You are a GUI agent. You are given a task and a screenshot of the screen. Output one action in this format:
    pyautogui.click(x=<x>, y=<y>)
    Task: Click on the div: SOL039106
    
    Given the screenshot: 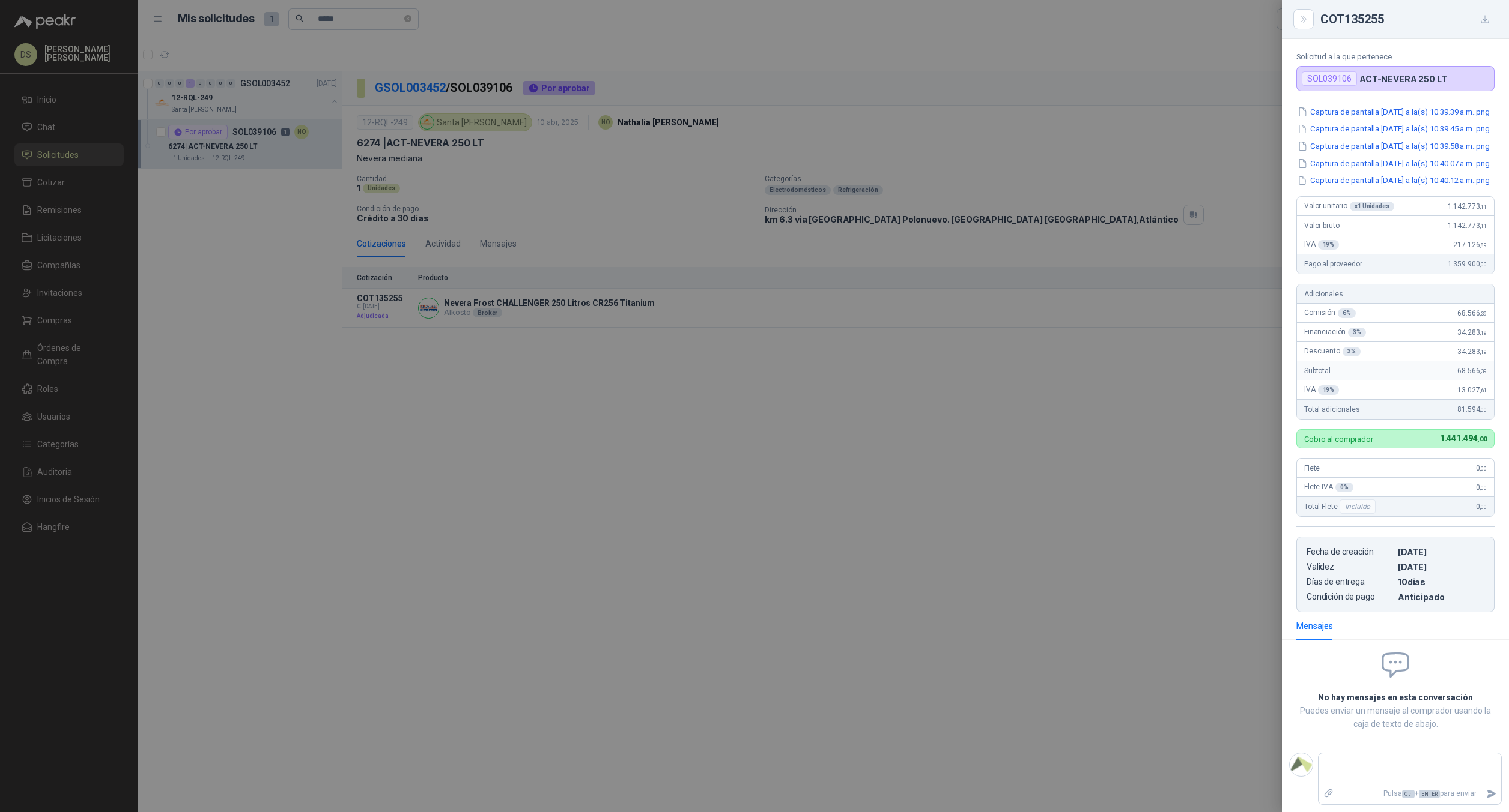 What is the action you would take?
    pyautogui.click(x=1329, y=78)
    